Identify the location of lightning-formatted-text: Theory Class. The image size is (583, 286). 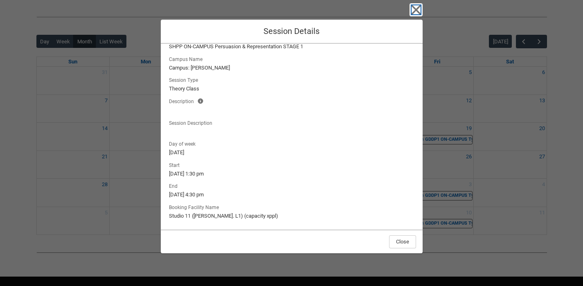
(292, 89).